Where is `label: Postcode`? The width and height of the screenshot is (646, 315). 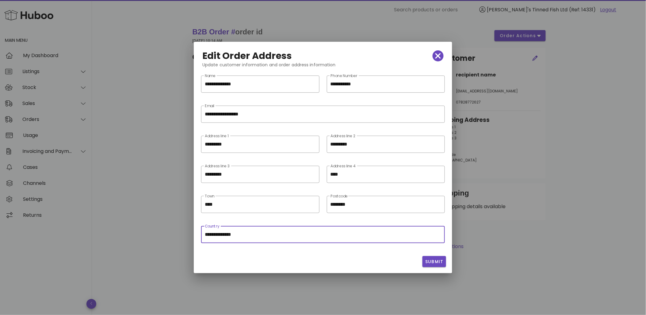 label: Postcode is located at coordinates (339, 196).